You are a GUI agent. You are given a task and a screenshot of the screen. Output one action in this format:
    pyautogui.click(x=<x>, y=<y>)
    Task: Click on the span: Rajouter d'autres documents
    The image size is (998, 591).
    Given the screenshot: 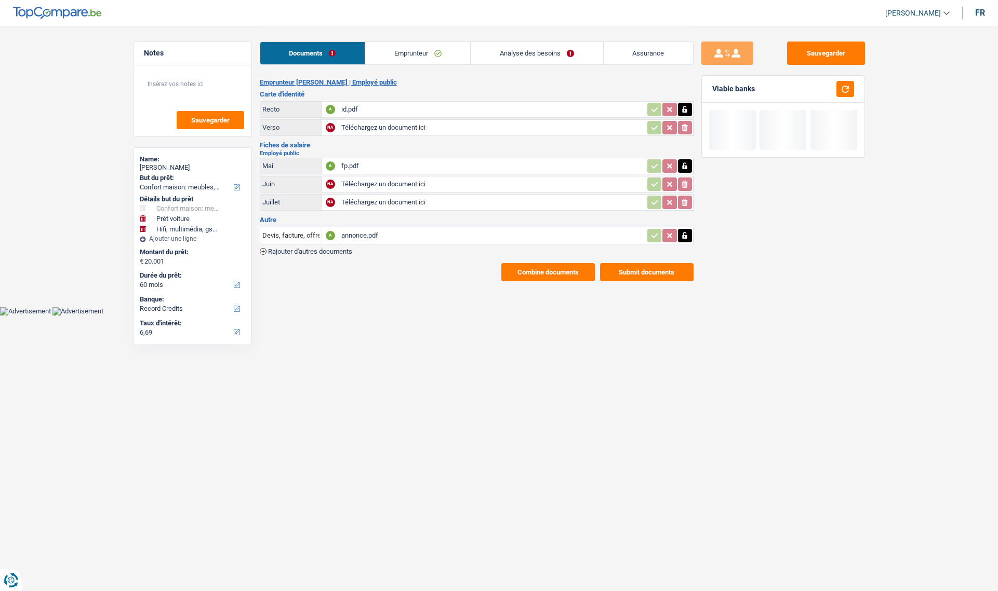 What is the action you would take?
    pyautogui.click(x=310, y=251)
    